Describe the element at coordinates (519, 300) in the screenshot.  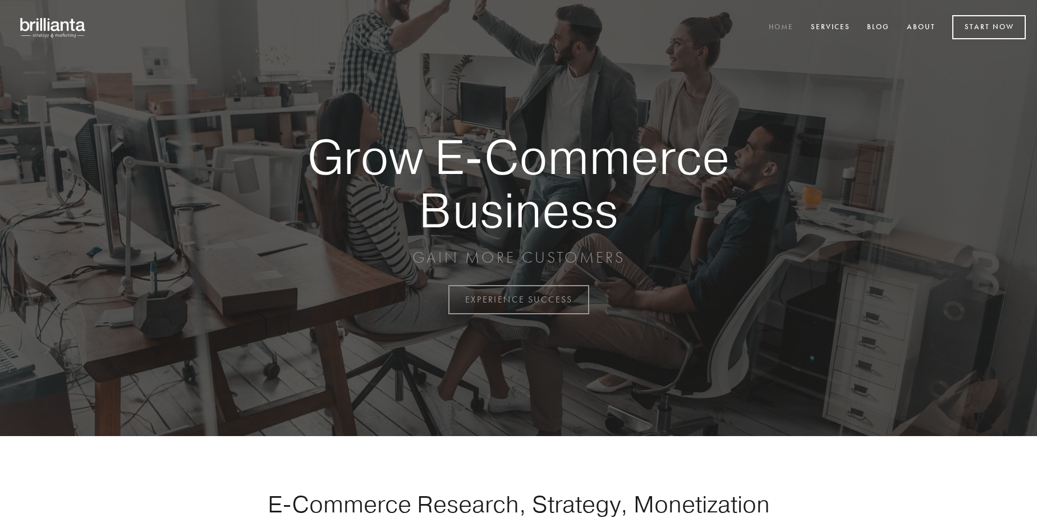
I see `a: EXPERIENCE SUCCESS` at that location.